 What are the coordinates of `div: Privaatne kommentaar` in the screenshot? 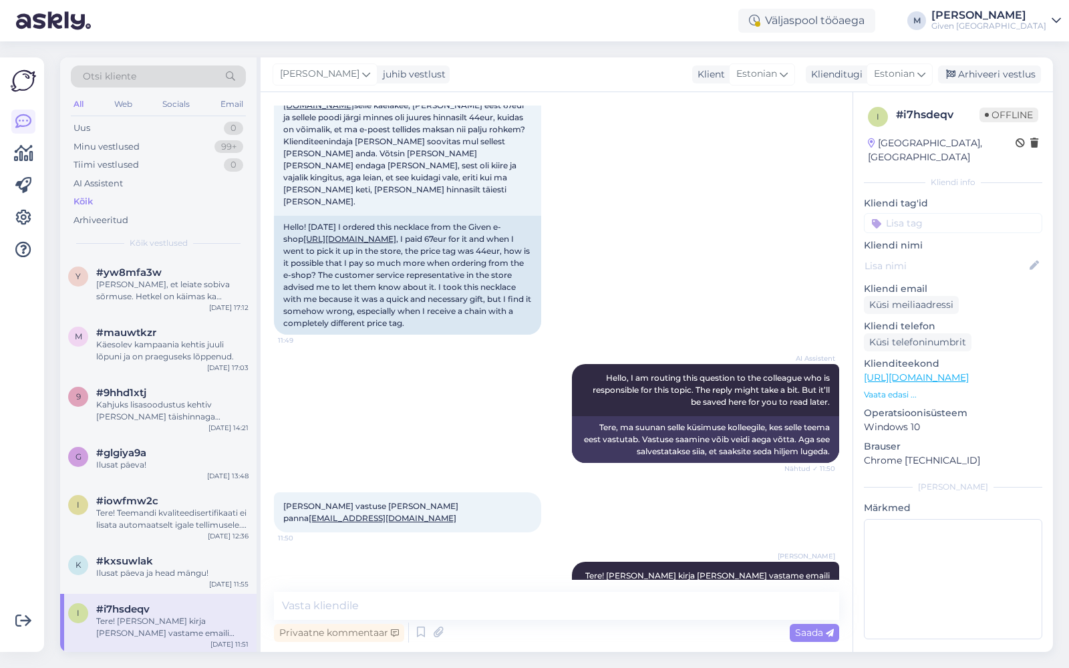 It's located at (339, 633).